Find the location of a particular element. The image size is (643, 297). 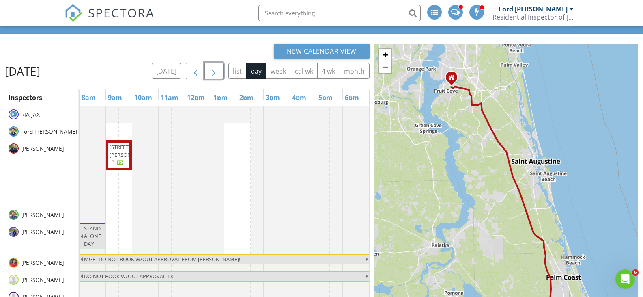

a: 12pm is located at coordinates (196, 97).